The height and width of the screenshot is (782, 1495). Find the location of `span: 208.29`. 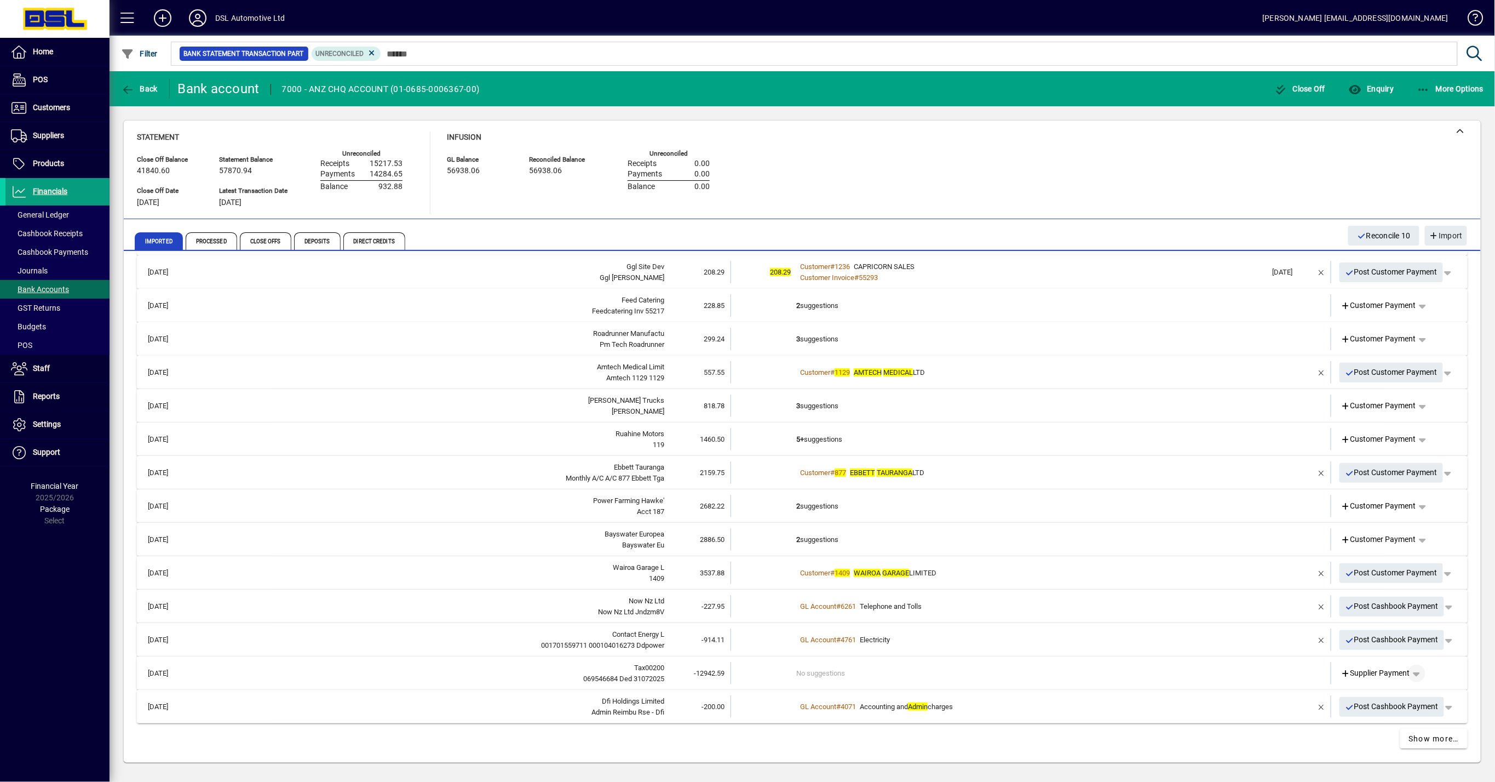

span: 208.29 is located at coordinates (715, 272).